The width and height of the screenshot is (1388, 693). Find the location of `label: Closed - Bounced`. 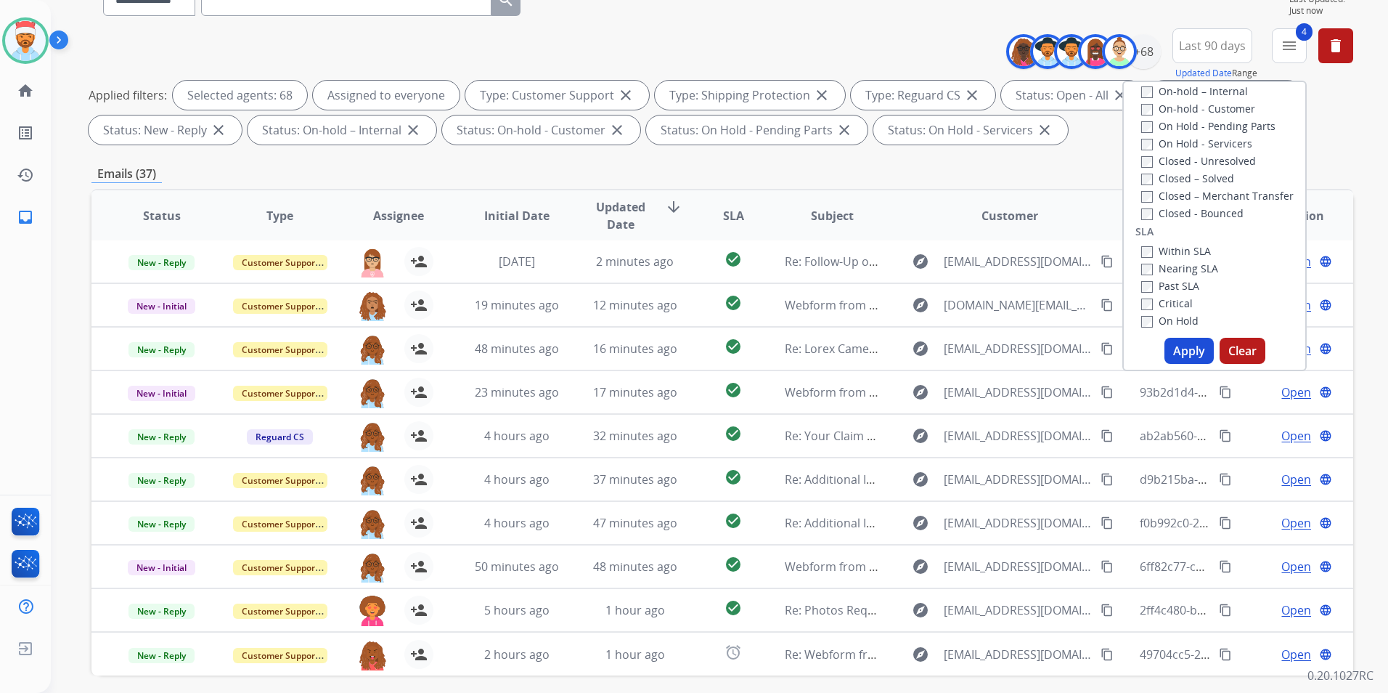

label: Closed - Bounced is located at coordinates (1192, 213).